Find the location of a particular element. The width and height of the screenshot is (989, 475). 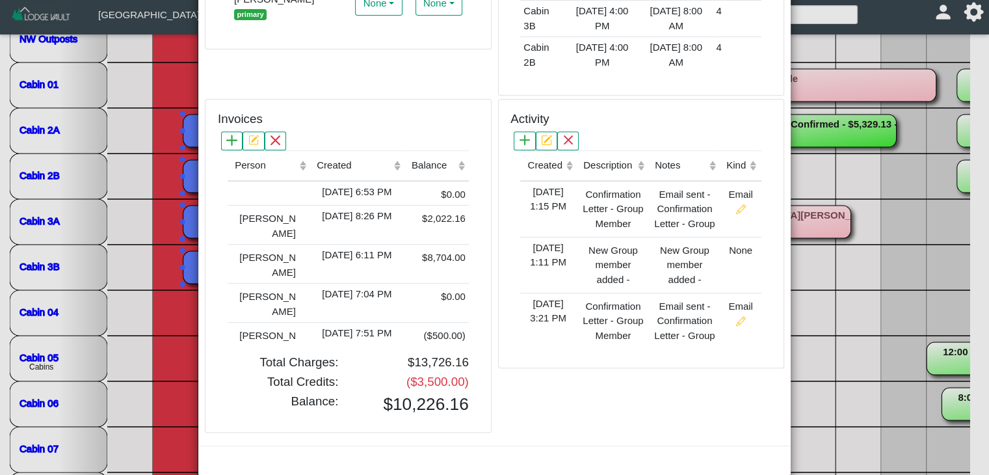

h5: $13,726.16 is located at coordinates (413, 362).